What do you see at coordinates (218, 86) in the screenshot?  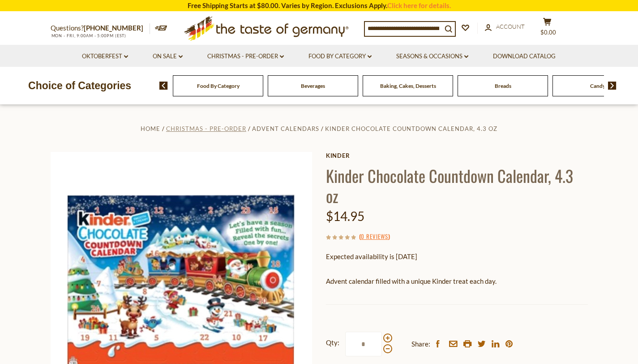 I see `span: Food By Category` at bounding box center [218, 86].